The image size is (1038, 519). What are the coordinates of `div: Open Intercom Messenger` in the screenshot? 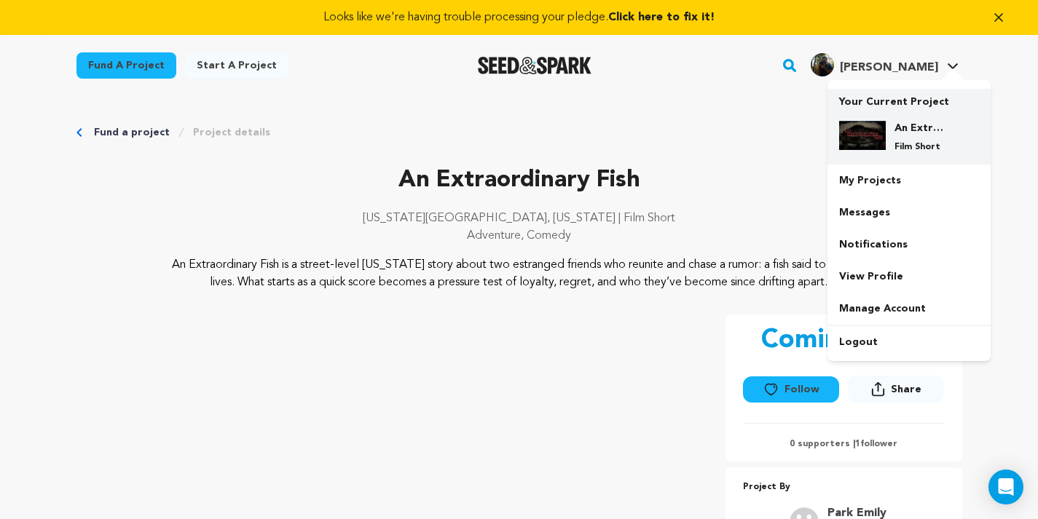 It's located at (1005, 487).